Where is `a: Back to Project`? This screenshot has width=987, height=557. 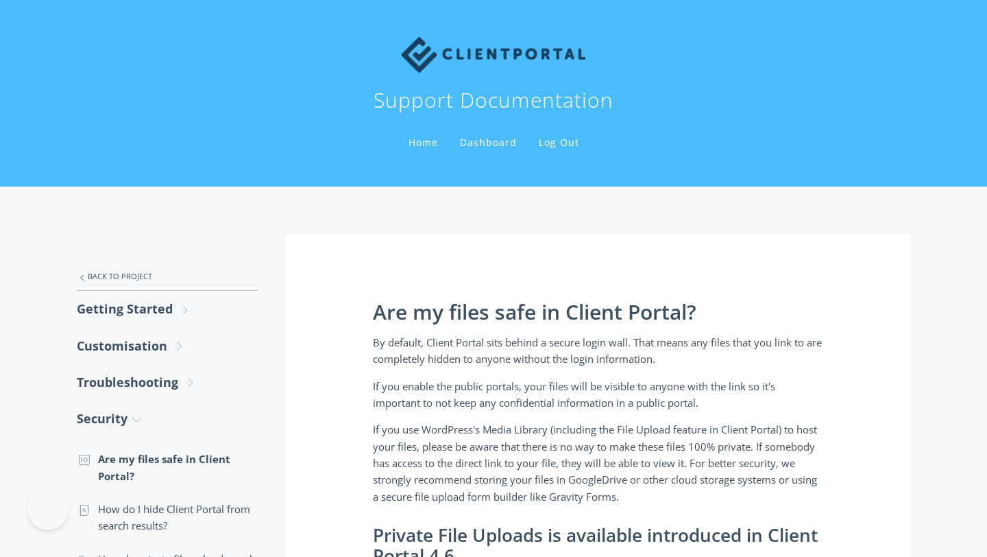
a: Back to Project is located at coordinates (167, 276).